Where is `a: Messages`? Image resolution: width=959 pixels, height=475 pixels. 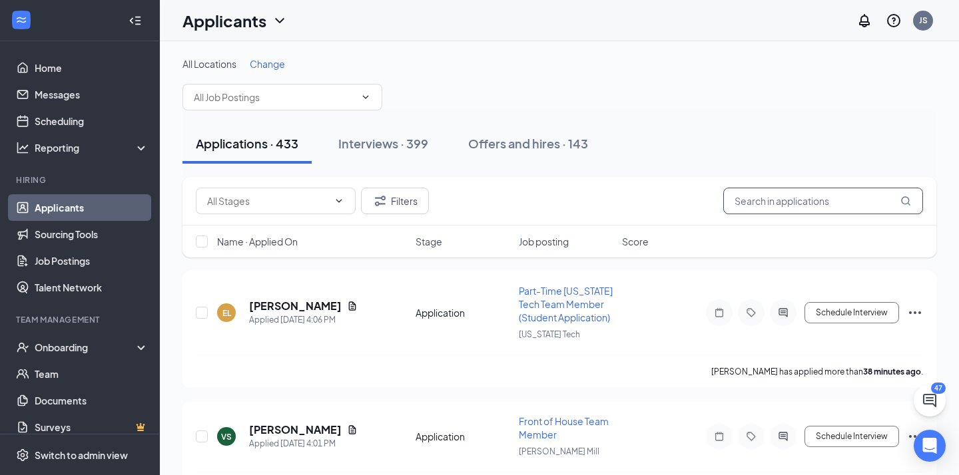
a: Messages is located at coordinates (91, 95).